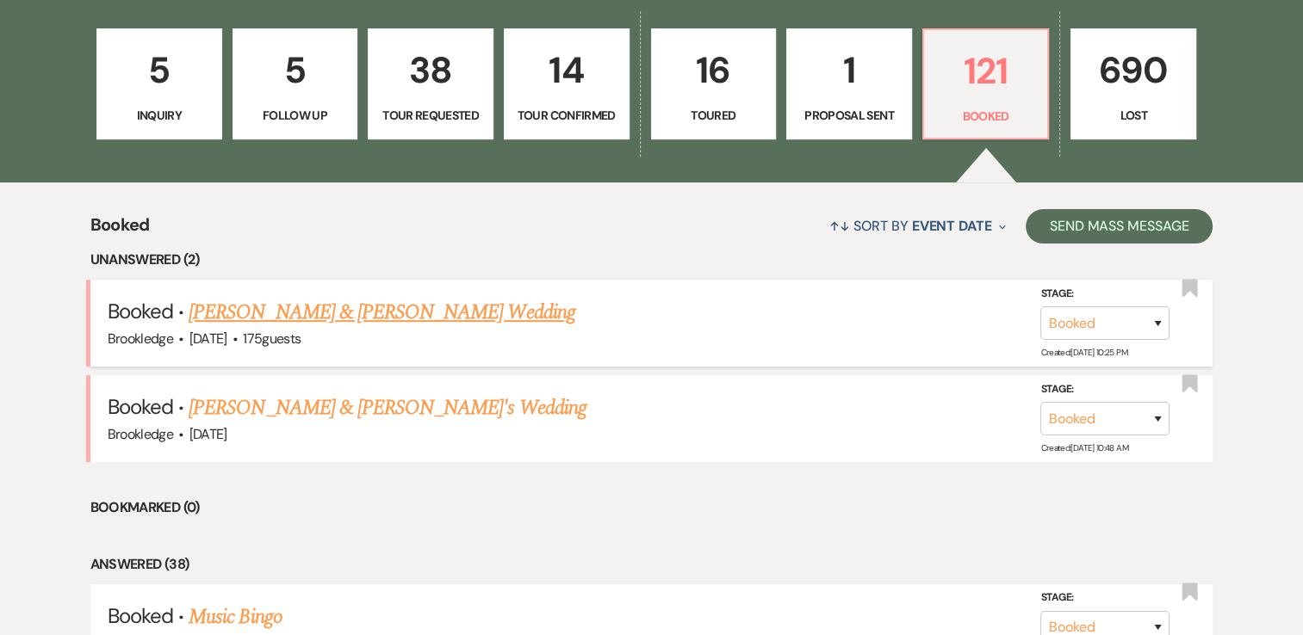  What do you see at coordinates (652, 260) in the screenshot?
I see `li: Unanswered (2)` at bounding box center [652, 260].